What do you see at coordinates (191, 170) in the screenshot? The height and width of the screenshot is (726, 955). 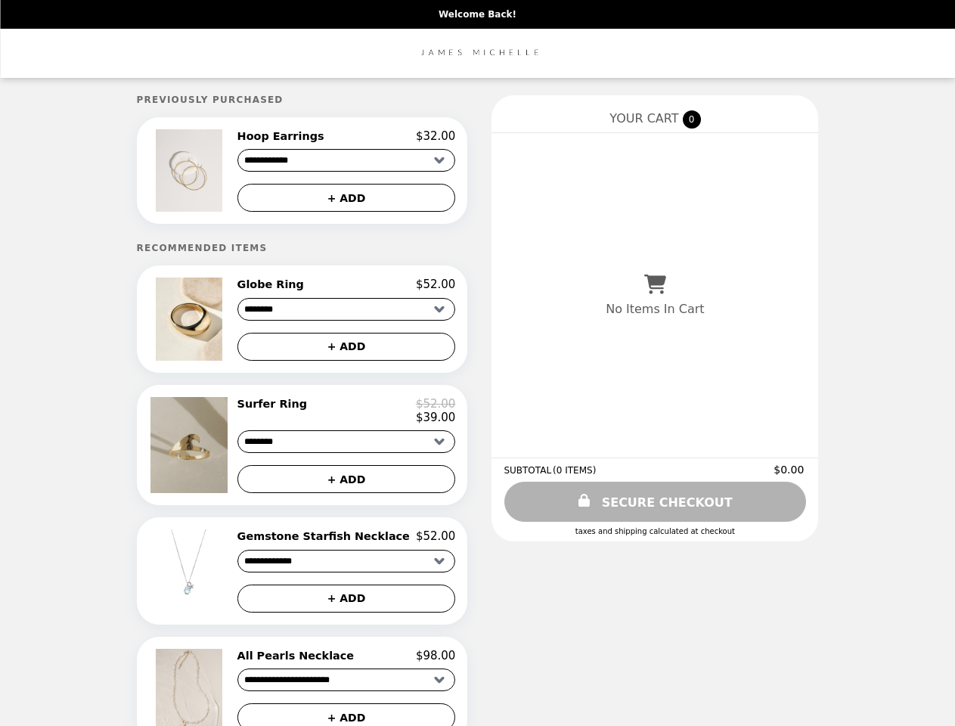 I see `img: Hoop Earrings` at bounding box center [191, 170].